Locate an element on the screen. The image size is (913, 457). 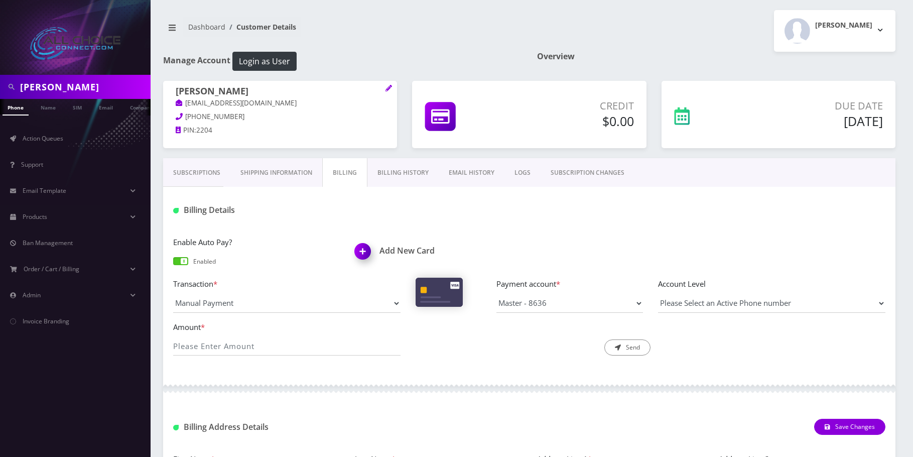
a: Add New CardAdd New Card is located at coordinates (438, 250).